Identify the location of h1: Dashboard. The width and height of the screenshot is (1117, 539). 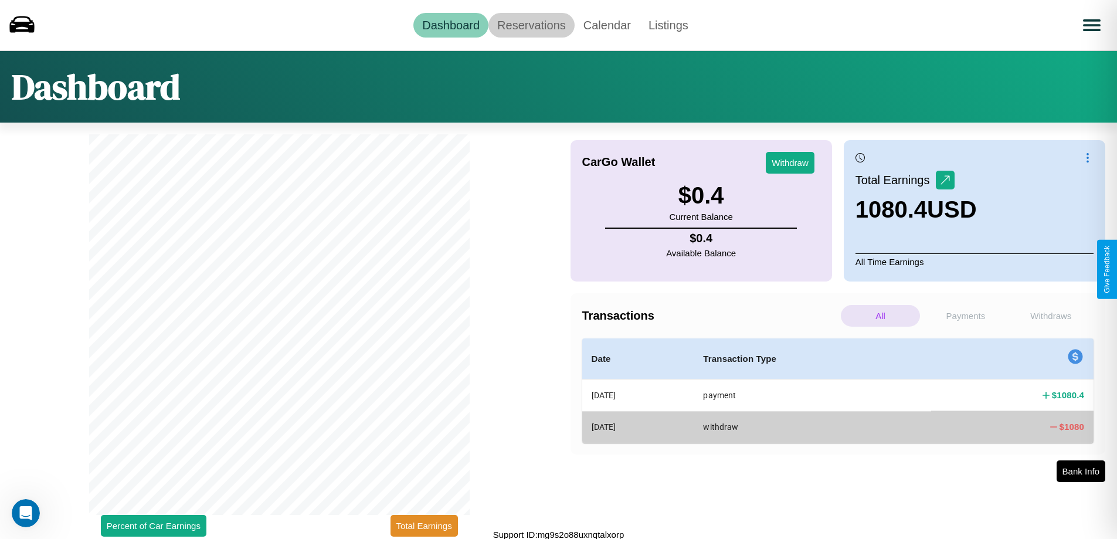
(96, 87).